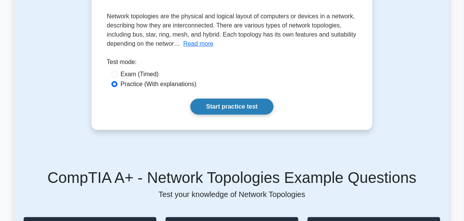  Describe the element at coordinates (232, 30) in the screenshot. I see `span: Network topologies are the physical and logical layout of computers or devices in a network, desc...` at that location.